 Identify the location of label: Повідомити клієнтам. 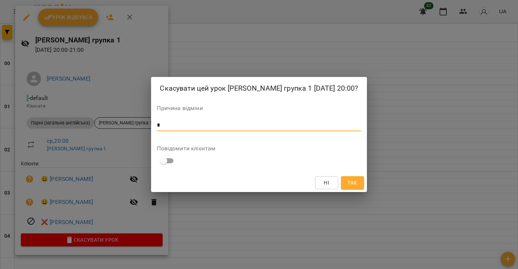
(259, 149).